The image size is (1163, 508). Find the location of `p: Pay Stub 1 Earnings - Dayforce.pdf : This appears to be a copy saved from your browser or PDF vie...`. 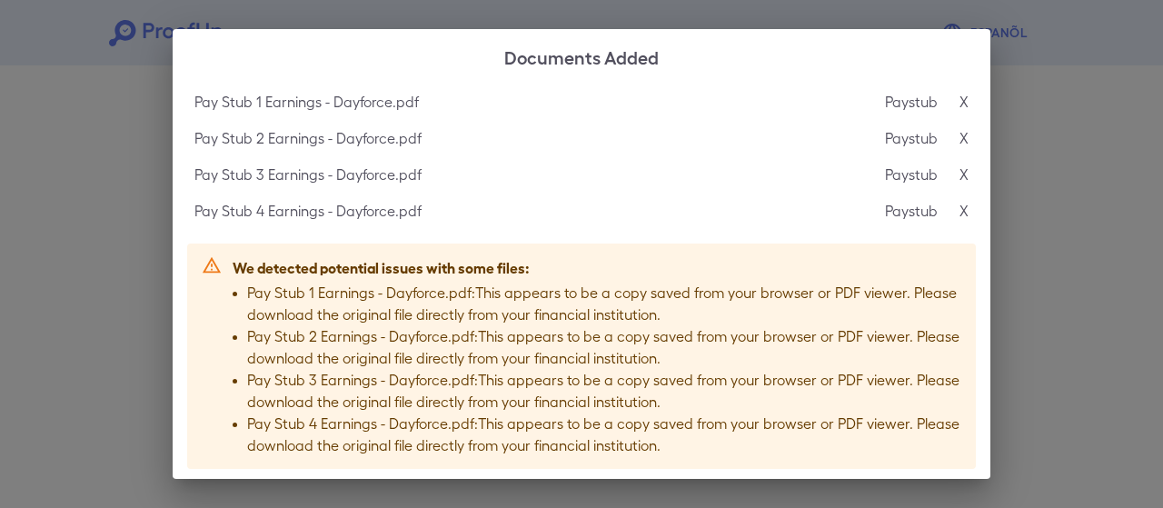

p: Pay Stub 1 Earnings - Dayforce.pdf : This appears to be a copy saved from your browser or PDF vie... is located at coordinates (604, 303).